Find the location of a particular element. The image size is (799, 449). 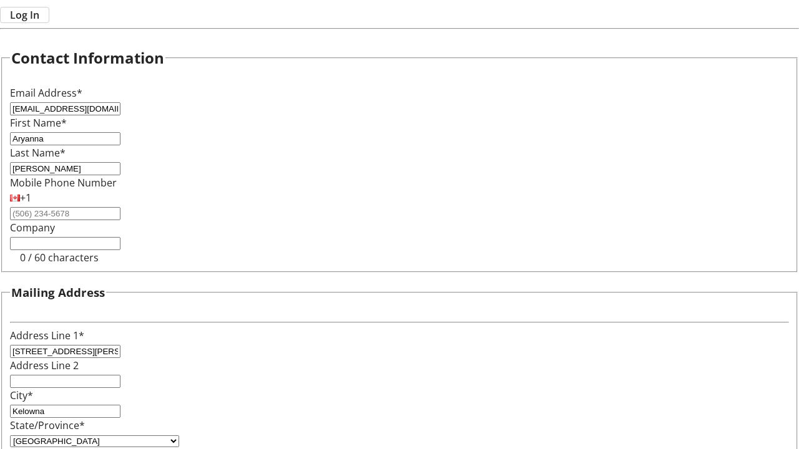

label: Address Line 1* is located at coordinates (47, 336).